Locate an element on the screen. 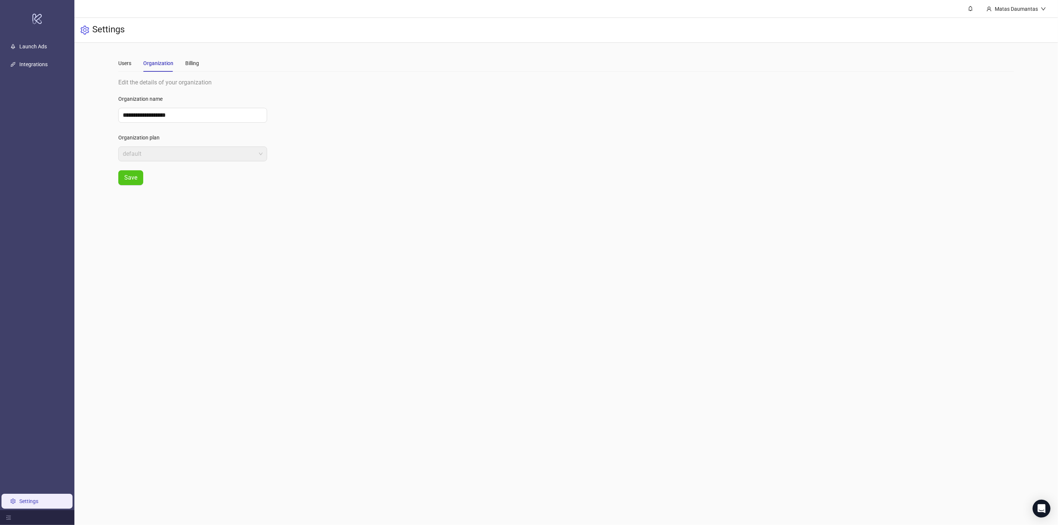 The image size is (1058, 525). a: Launch Ads is located at coordinates (33, 47).